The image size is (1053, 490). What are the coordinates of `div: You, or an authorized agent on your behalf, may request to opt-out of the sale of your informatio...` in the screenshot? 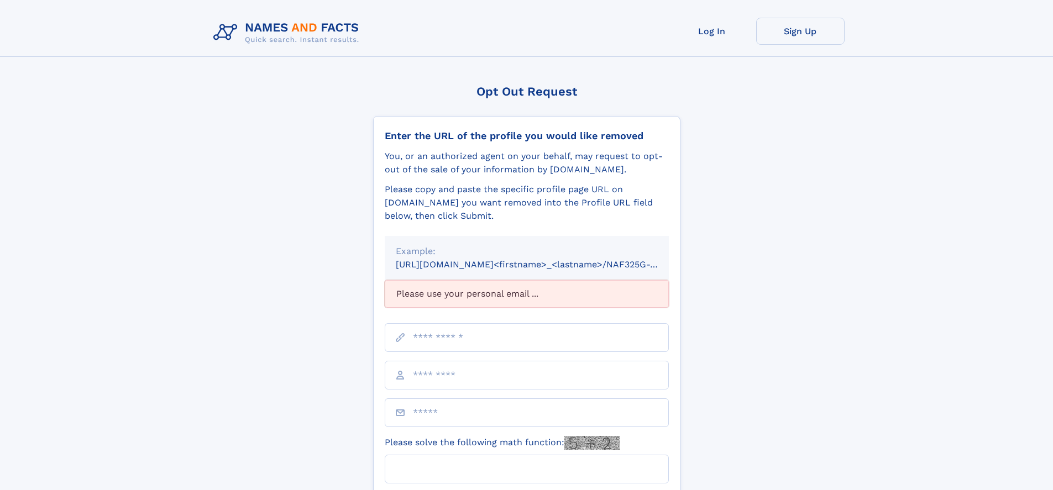 It's located at (527, 163).